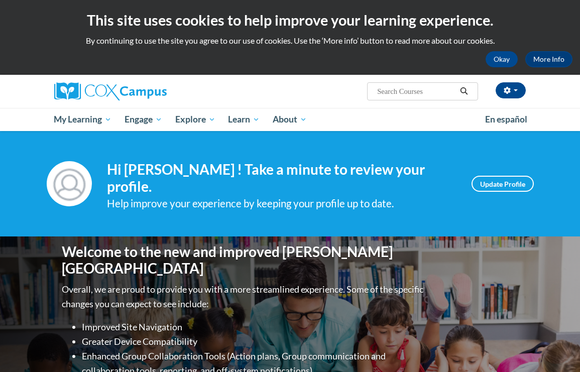 This screenshot has height=372, width=580. Describe the element at coordinates (195, 119) in the screenshot. I see `a: Explore` at that location.